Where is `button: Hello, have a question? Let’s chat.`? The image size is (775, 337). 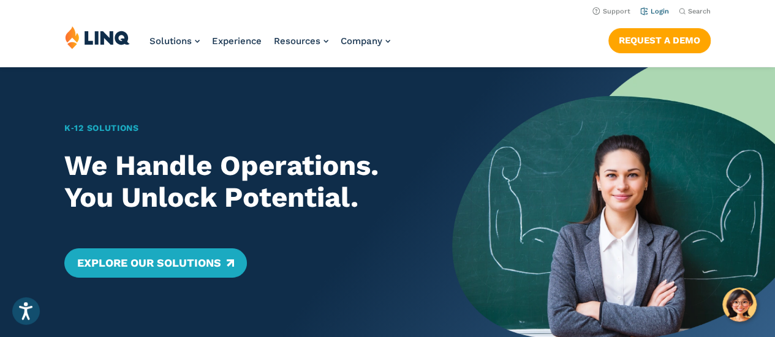 button: Hello, have a question? Let’s chat. is located at coordinates (739, 305).